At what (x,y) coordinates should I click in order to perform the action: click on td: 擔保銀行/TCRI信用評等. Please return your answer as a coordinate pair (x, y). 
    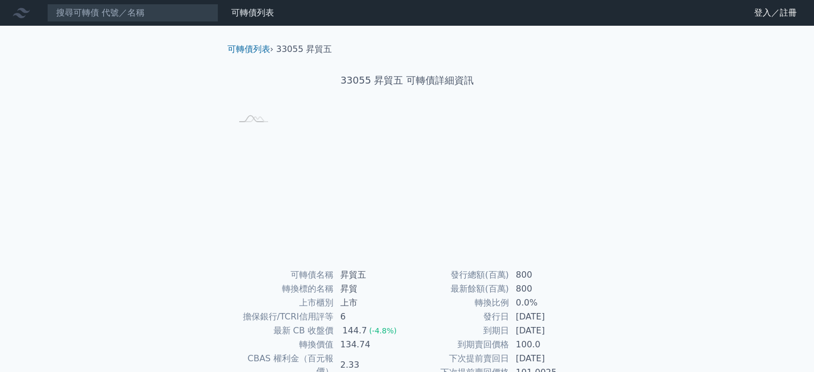
    Looking at the image, I should click on (283, 316).